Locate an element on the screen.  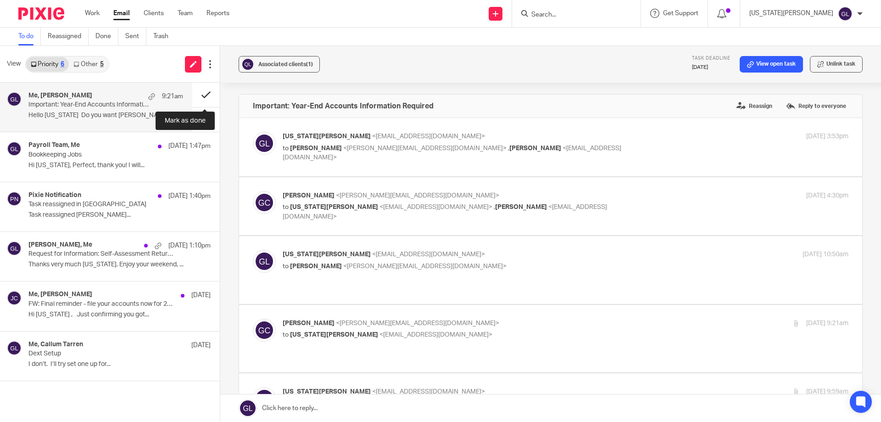
span: (1) is located at coordinates (309, 64).